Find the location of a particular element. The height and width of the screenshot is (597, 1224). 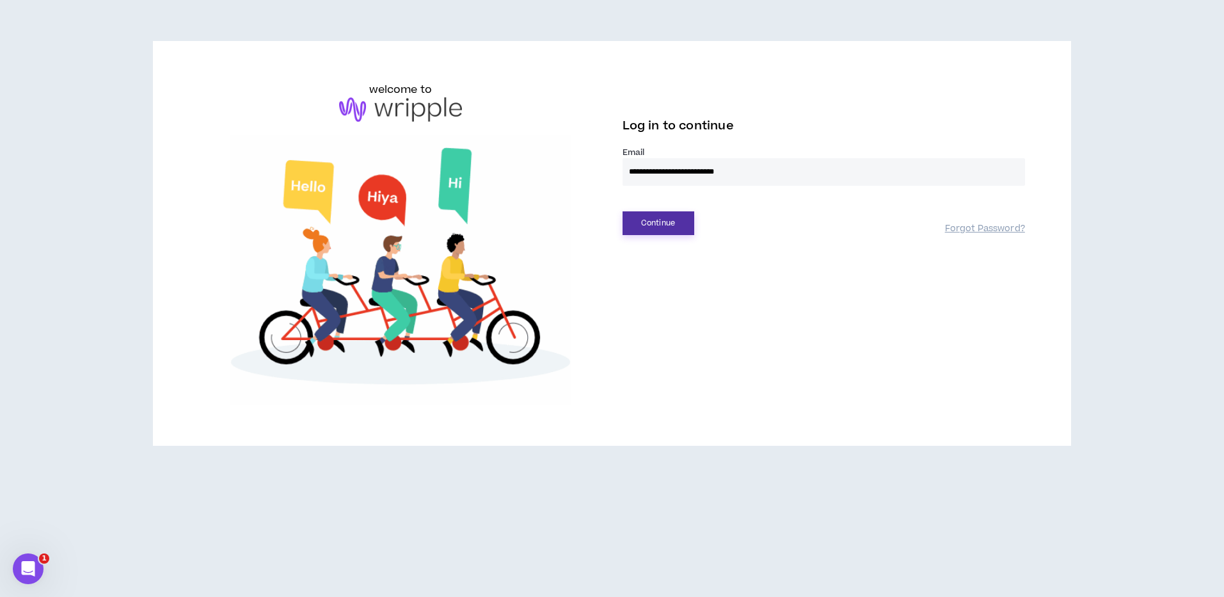

span: Log in to continue is located at coordinates (678, 125).